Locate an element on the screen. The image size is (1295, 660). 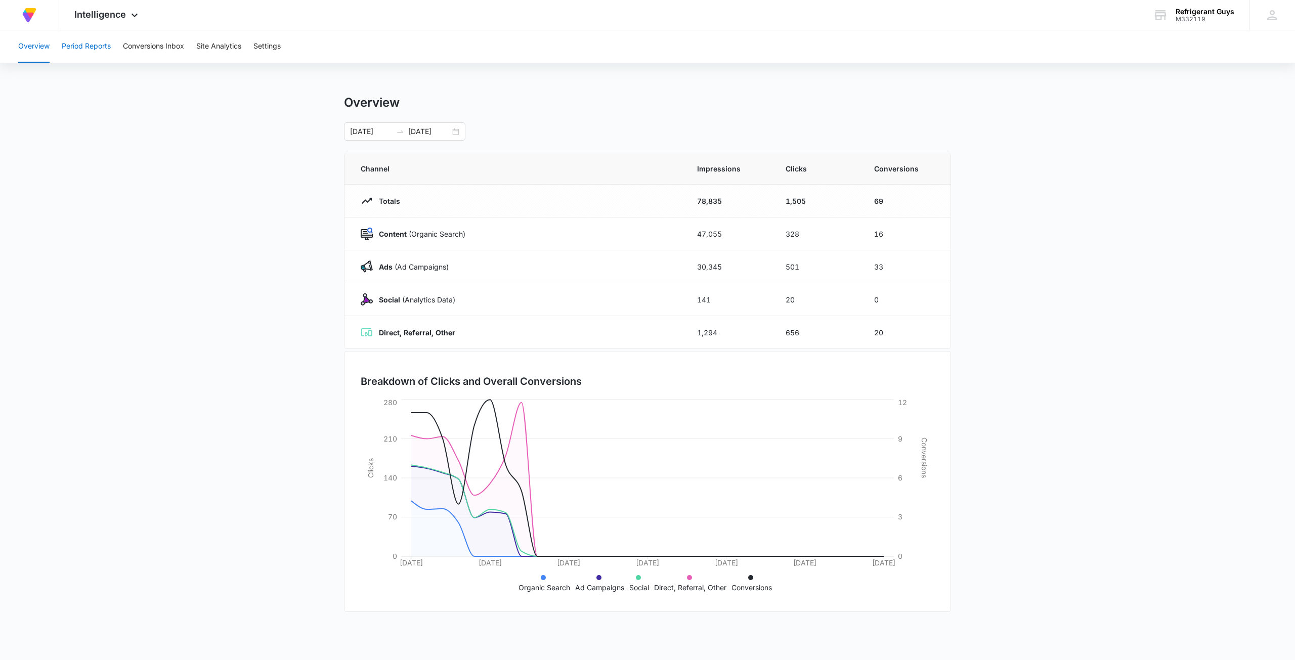
p: Organic Search is located at coordinates (544, 587).